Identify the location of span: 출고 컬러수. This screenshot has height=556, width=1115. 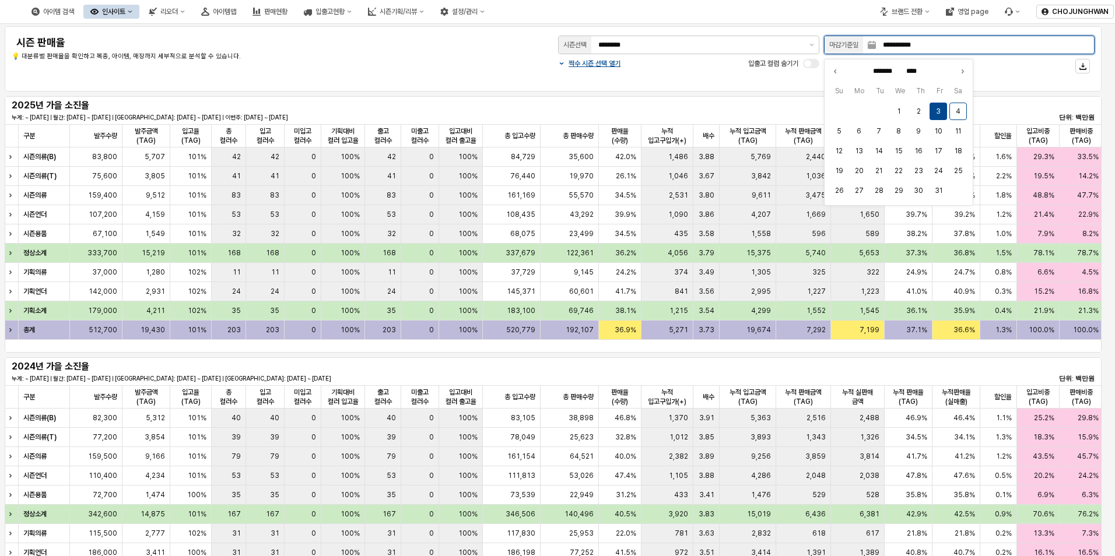
(382, 397).